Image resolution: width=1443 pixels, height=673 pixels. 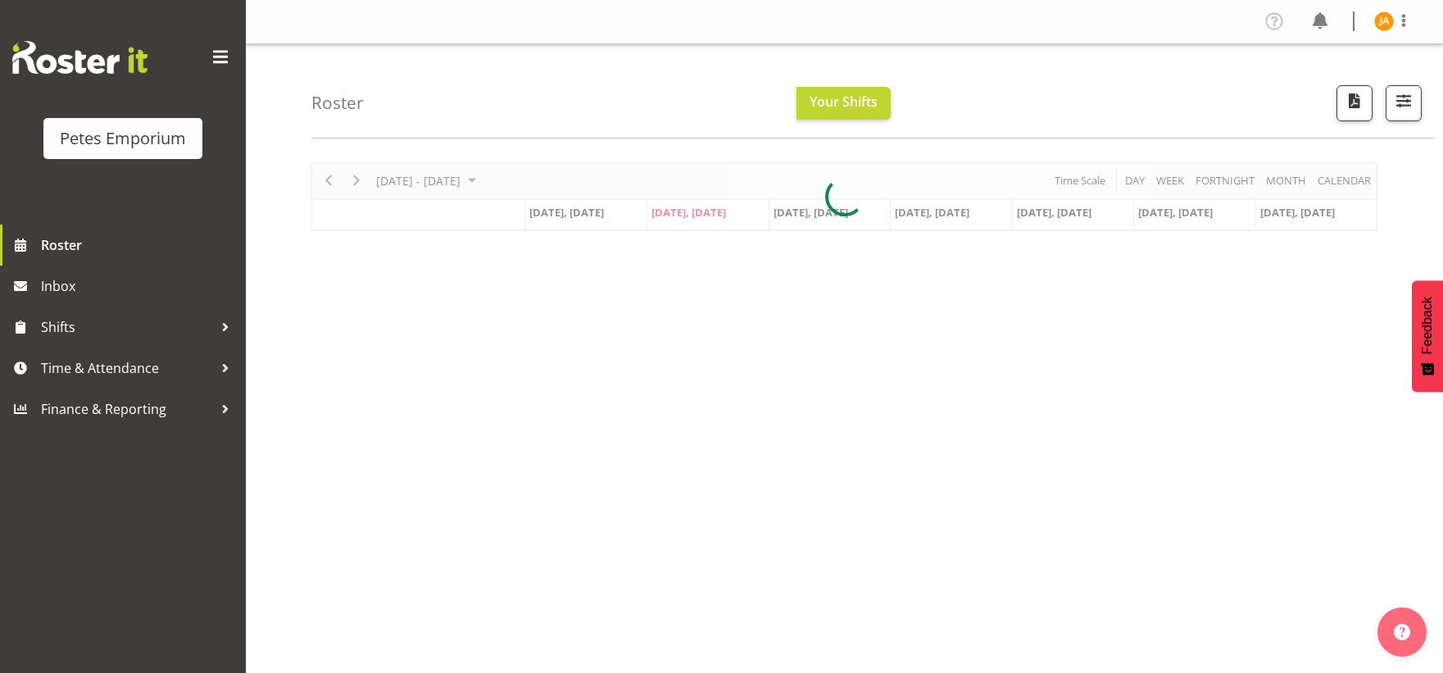 What do you see at coordinates (139, 286) in the screenshot?
I see `span: Inbox` at bounding box center [139, 286].